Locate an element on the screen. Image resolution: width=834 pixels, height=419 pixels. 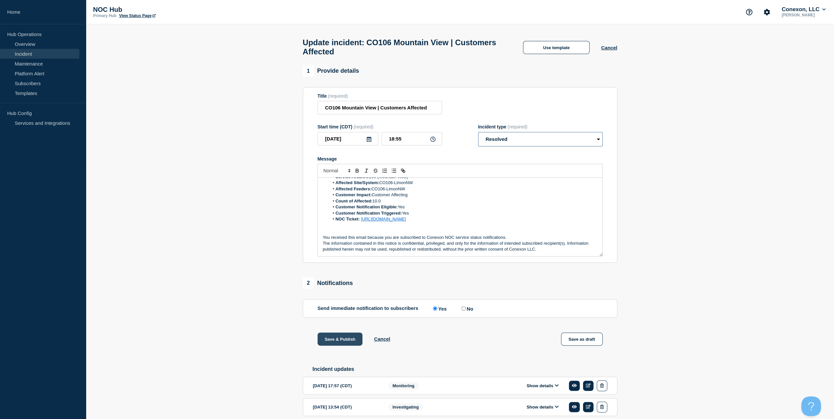
p: Send immediate notification to subscribers is located at coordinates (368, 308).